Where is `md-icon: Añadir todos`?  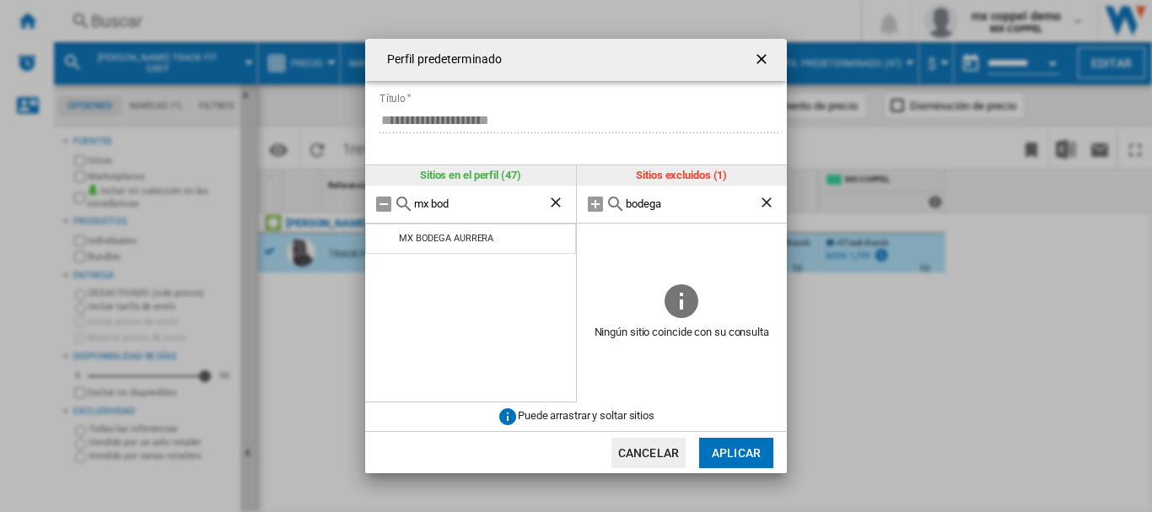 md-icon: Añadir todos is located at coordinates (595, 204).